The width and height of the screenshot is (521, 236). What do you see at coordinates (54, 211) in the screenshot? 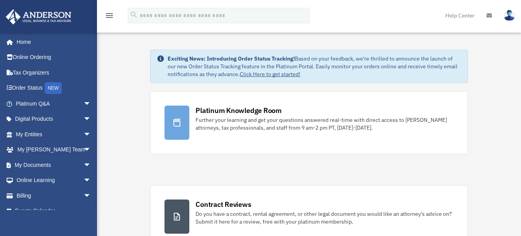
I see `a: Events Calendar` at bounding box center [54, 211].